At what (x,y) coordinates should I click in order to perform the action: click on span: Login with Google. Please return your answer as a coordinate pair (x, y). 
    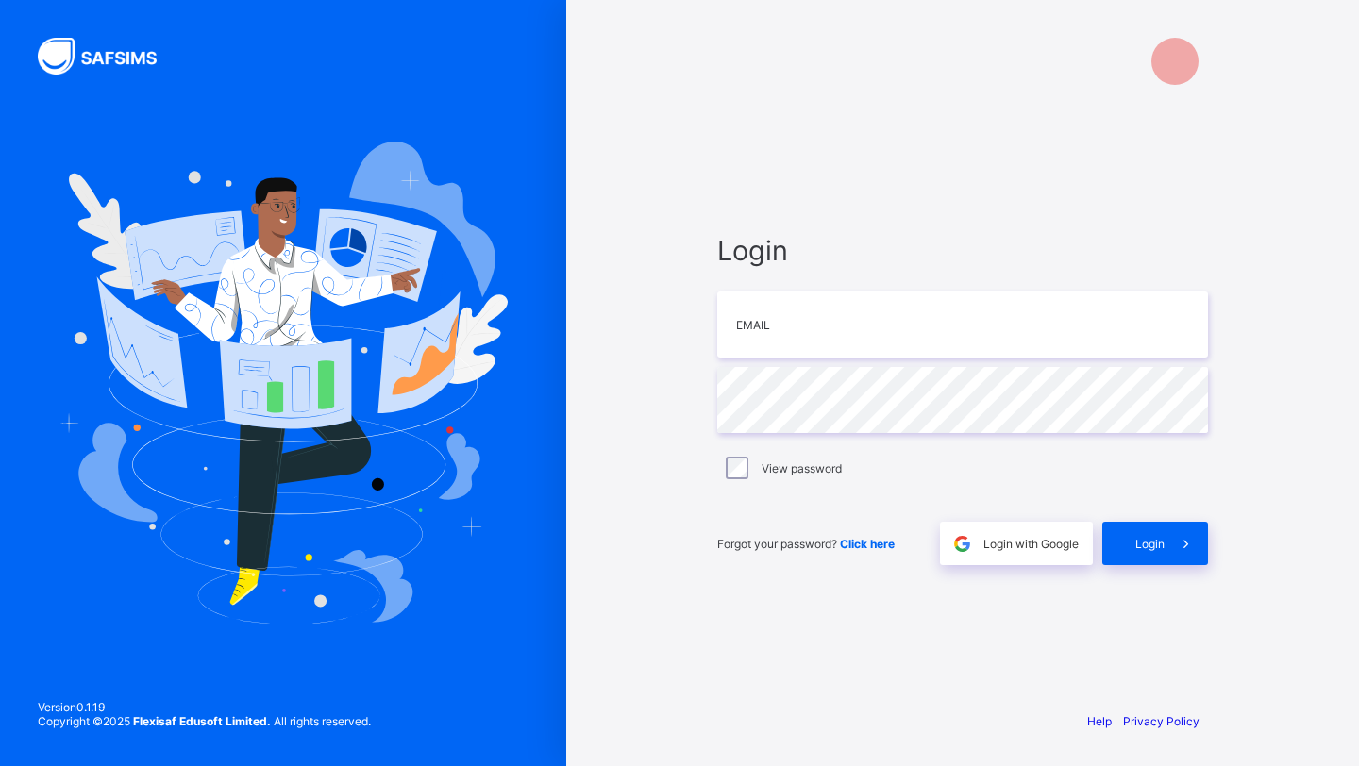
    Looking at the image, I should click on (1030, 543).